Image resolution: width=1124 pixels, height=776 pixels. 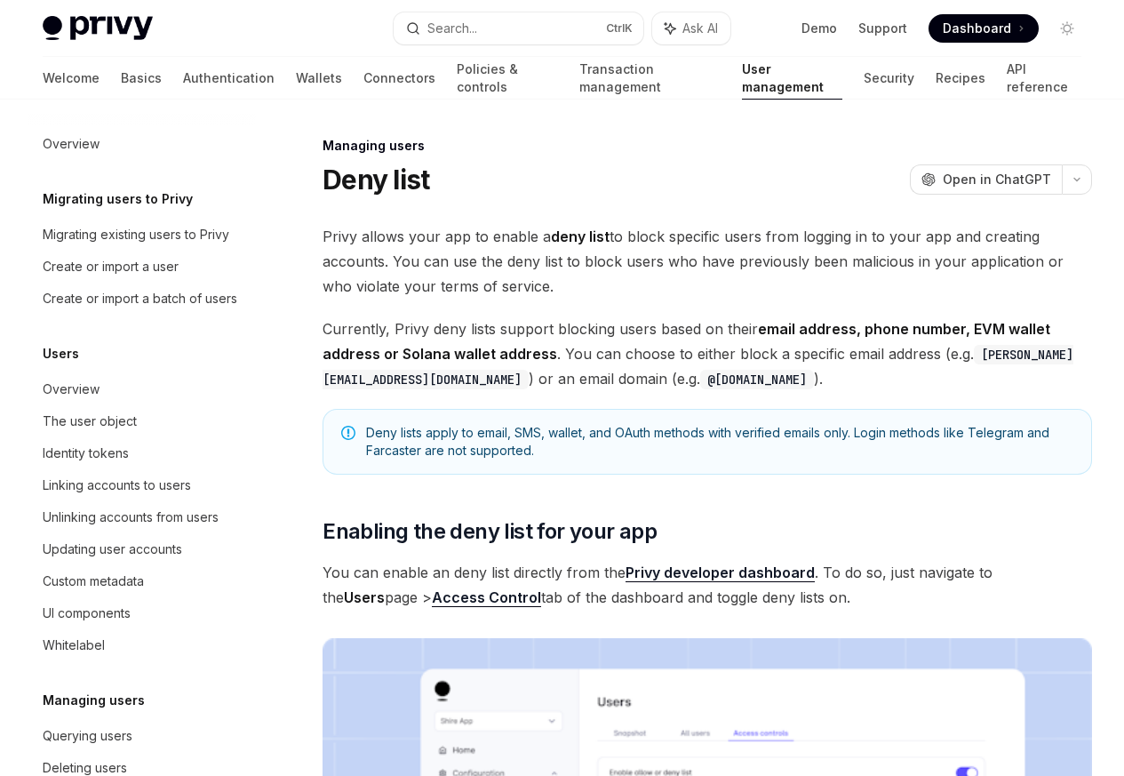 I want to click on a: Welcome, so click(x=71, y=78).